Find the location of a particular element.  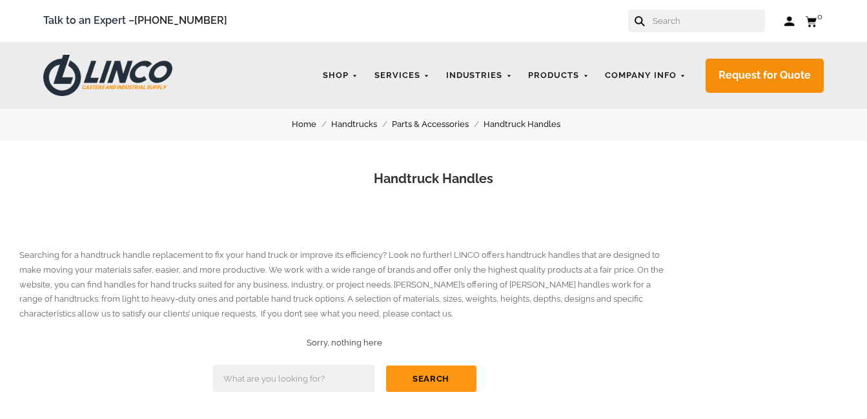

a: Shop is located at coordinates (340, 76).